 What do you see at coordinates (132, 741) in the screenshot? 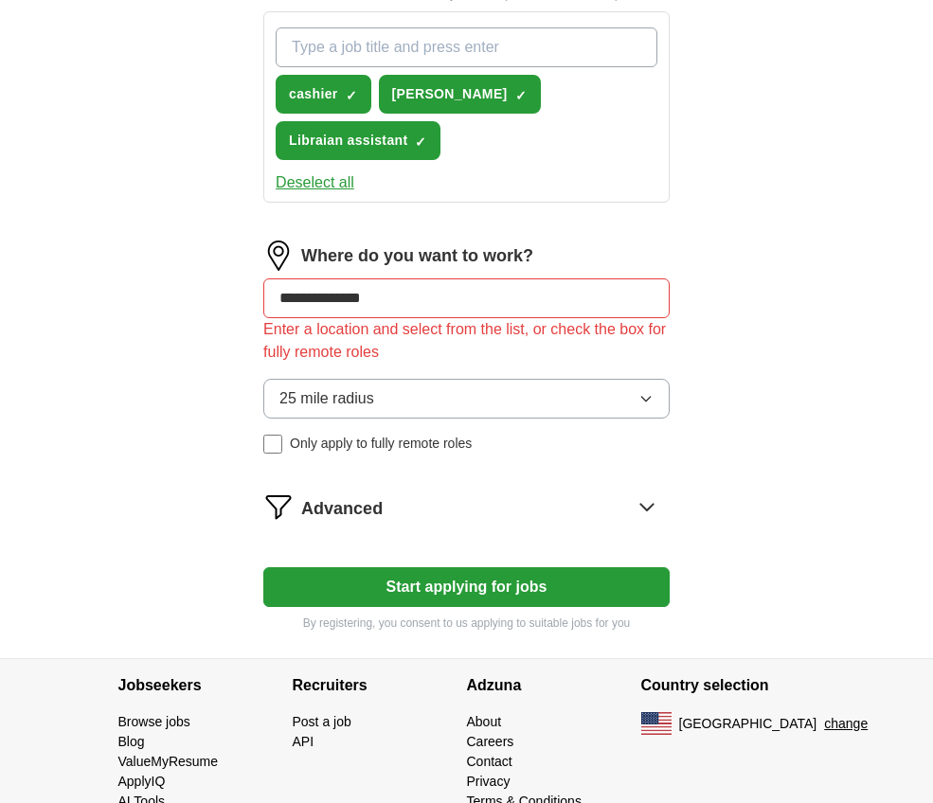
I see `a: Blog` at bounding box center [132, 741].